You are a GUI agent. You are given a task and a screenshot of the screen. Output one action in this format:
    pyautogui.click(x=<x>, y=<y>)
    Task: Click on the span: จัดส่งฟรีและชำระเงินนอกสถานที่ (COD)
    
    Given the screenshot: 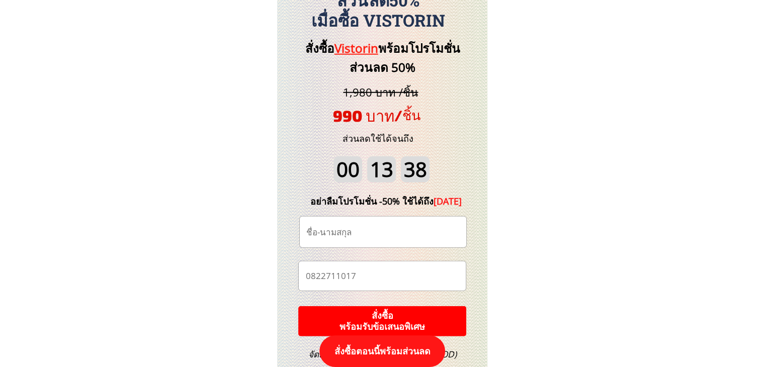 What is the action you would take?
    pyautogui.click(x=382, y=354)
    